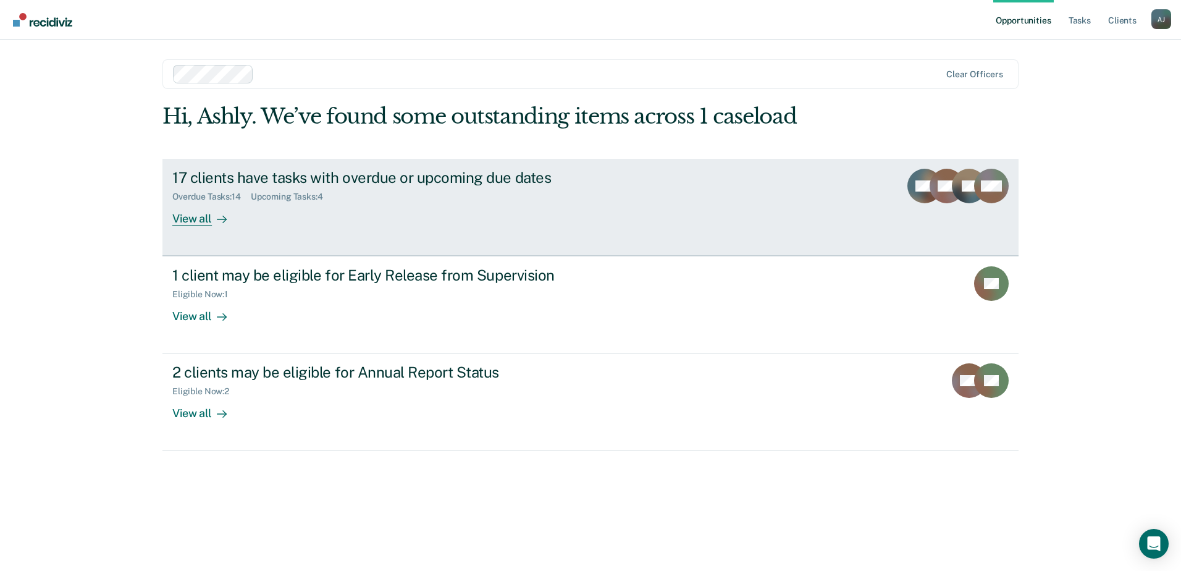  Describe the element at coordinates (291, 196) in the screenshot. I see `div: Upcoming Tasks : 4` at that location.